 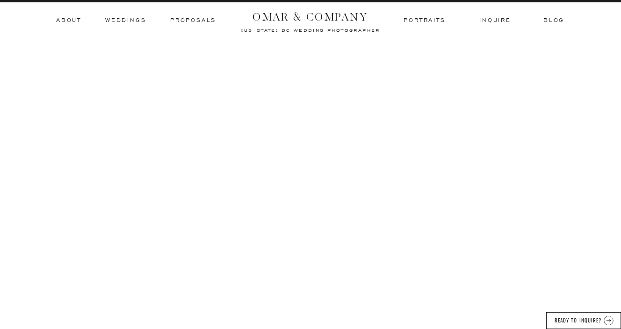 What do you see at coordinates (553, 21) in the screenshot?
I see `h3: BLOG` at bounding box center [553, 21].